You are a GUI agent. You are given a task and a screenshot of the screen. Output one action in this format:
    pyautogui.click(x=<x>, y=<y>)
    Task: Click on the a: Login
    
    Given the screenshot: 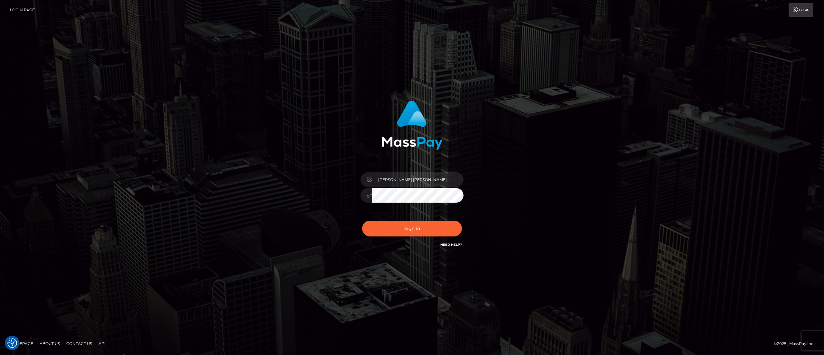 What is the action you would take?
    pyautogui.click(x=801, y=10)
    